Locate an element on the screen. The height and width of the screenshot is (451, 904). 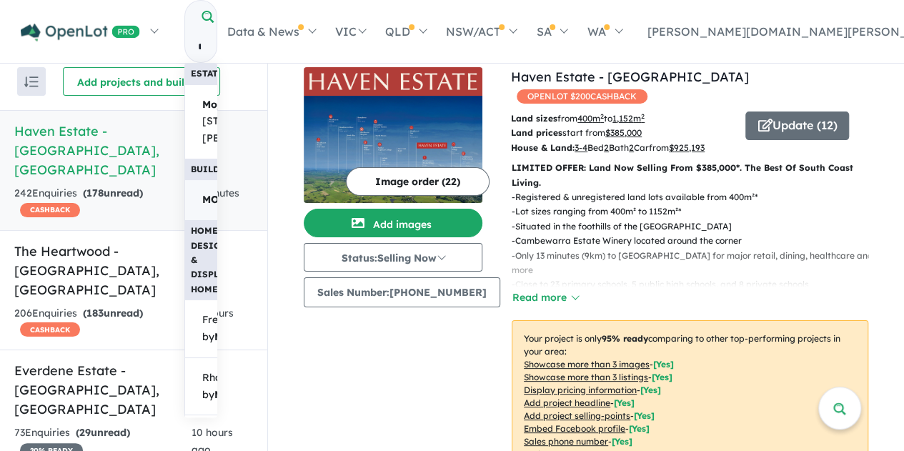
button: Status:Selling Now is located at coordinates (393, 257).